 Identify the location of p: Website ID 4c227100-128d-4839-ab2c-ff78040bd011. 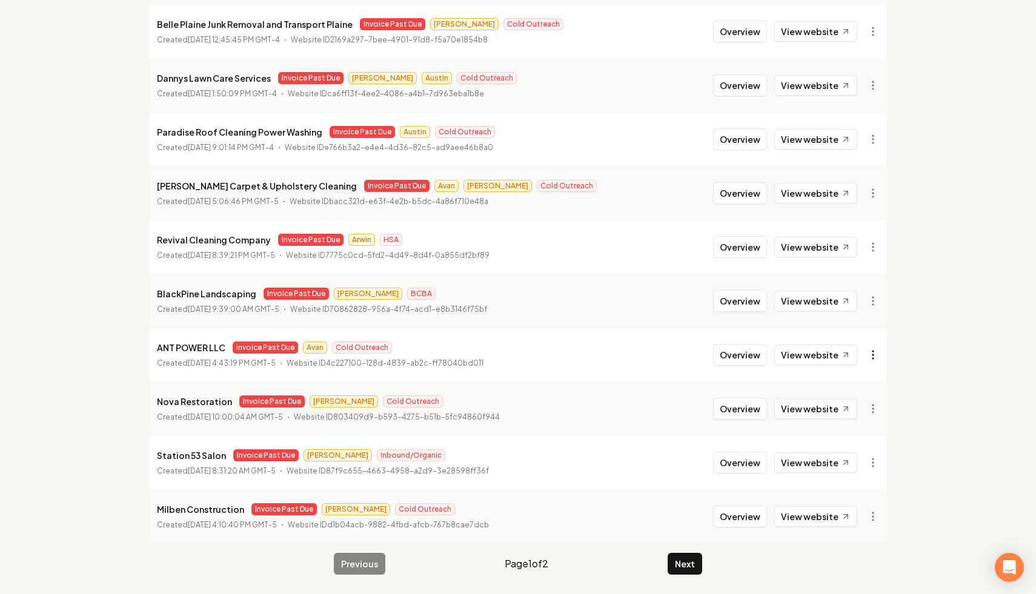
(385, 363).